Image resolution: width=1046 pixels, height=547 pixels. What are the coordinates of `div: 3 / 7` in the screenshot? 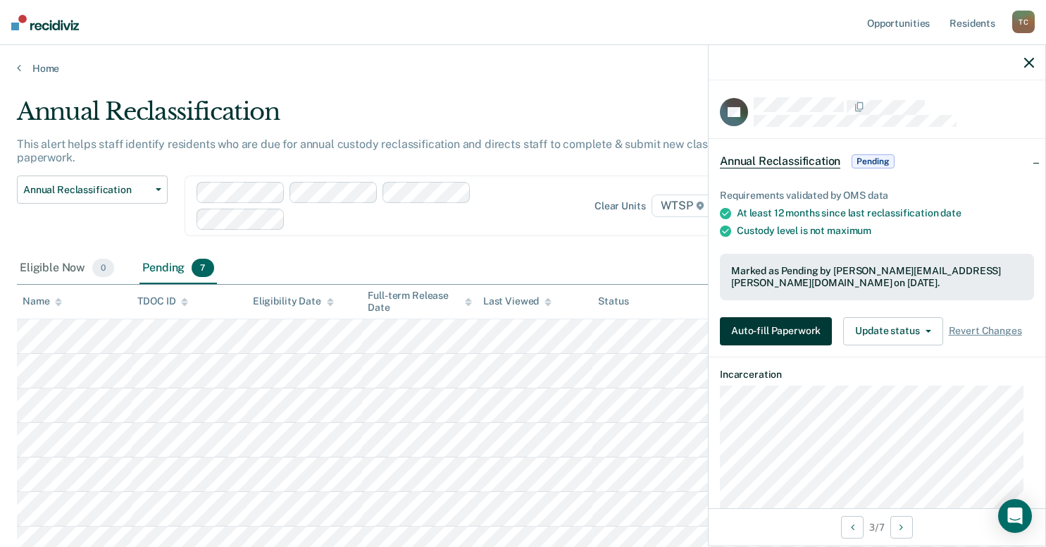 It's located at (877, 526).